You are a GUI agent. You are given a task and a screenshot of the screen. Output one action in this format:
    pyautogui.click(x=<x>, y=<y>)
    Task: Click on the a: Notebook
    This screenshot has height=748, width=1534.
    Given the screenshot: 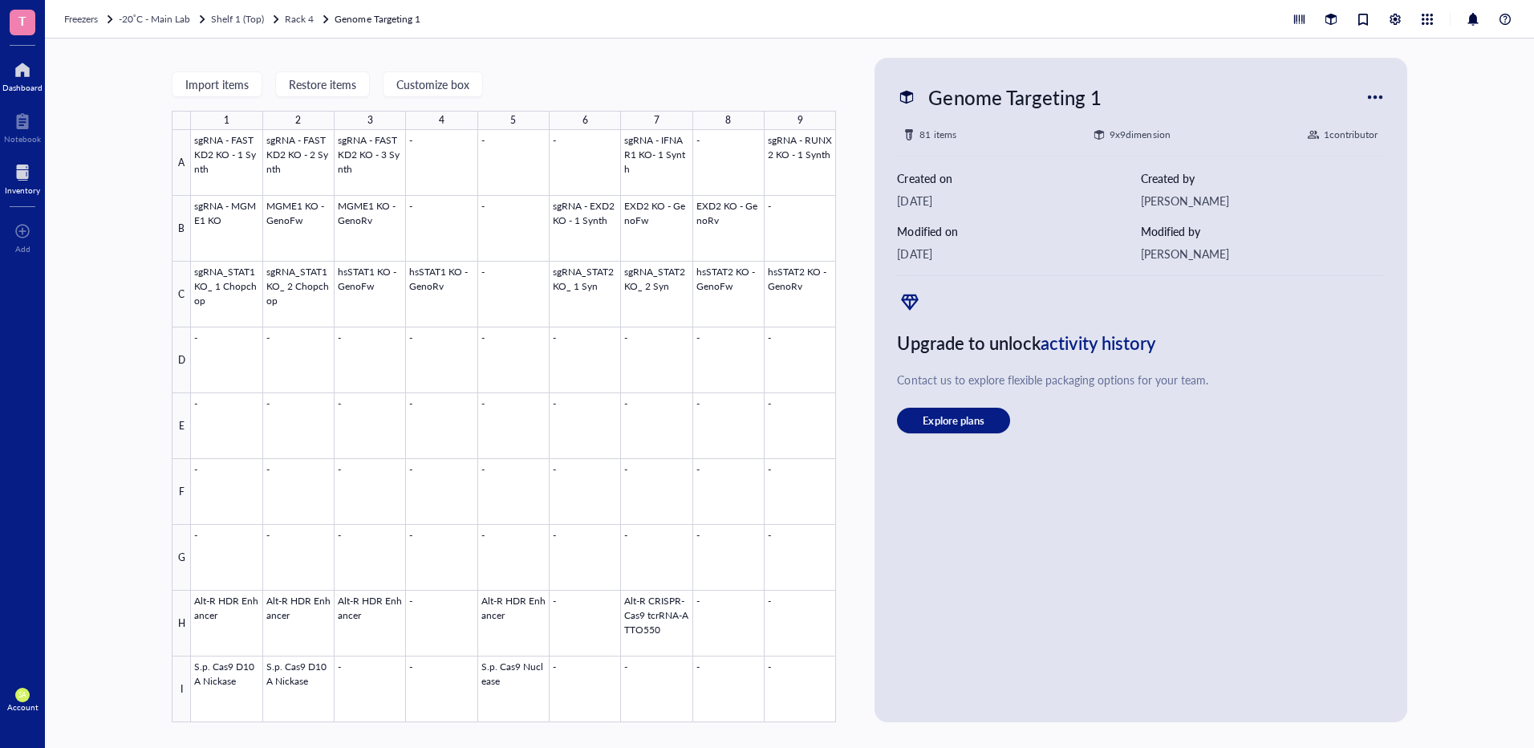 What is the action you would take?
    pyautogui.click(x=22, y=126)
    